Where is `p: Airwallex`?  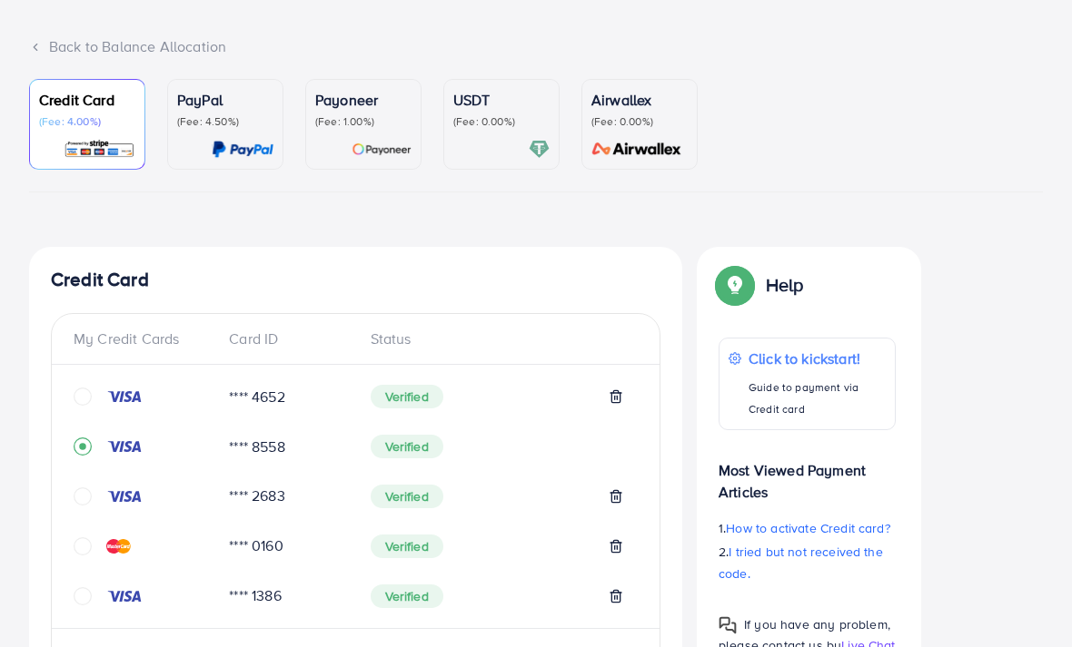
p: Airwallex is located at coordinates (639, 101).